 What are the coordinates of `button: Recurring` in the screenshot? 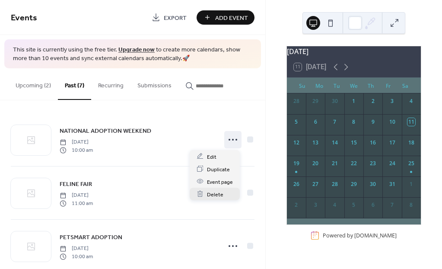 It's located at (111, 83).